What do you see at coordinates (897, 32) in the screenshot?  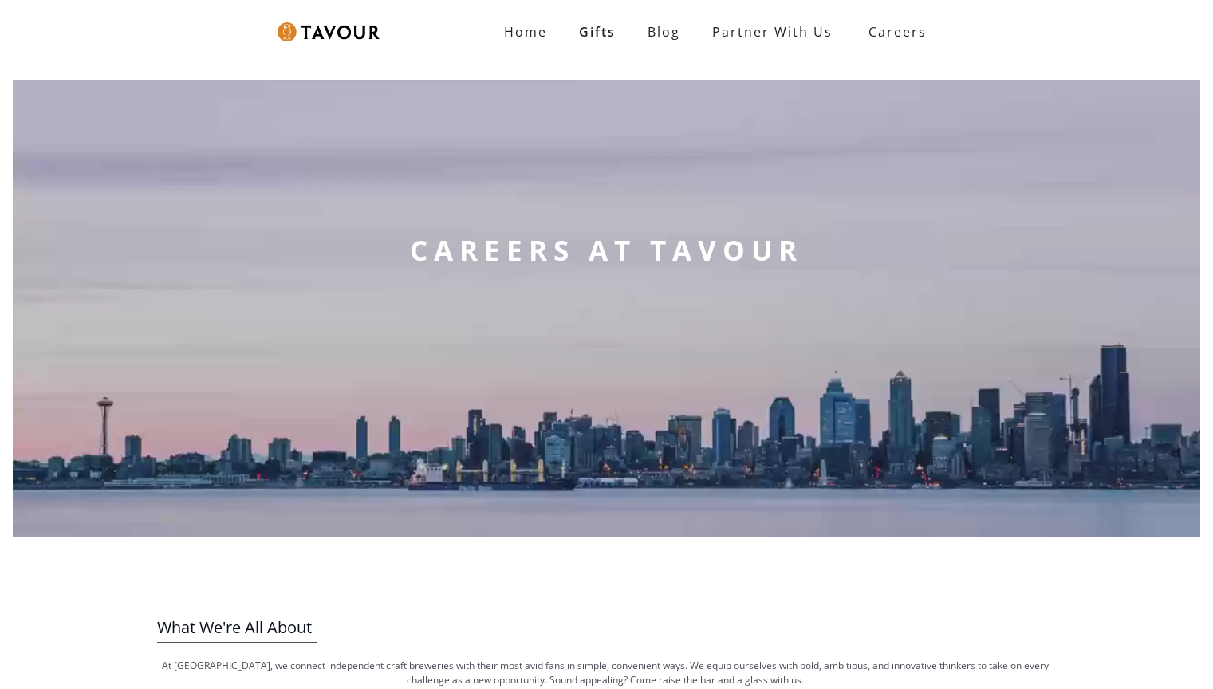 I see `strong: Careers` at bounding box center [897, 32].